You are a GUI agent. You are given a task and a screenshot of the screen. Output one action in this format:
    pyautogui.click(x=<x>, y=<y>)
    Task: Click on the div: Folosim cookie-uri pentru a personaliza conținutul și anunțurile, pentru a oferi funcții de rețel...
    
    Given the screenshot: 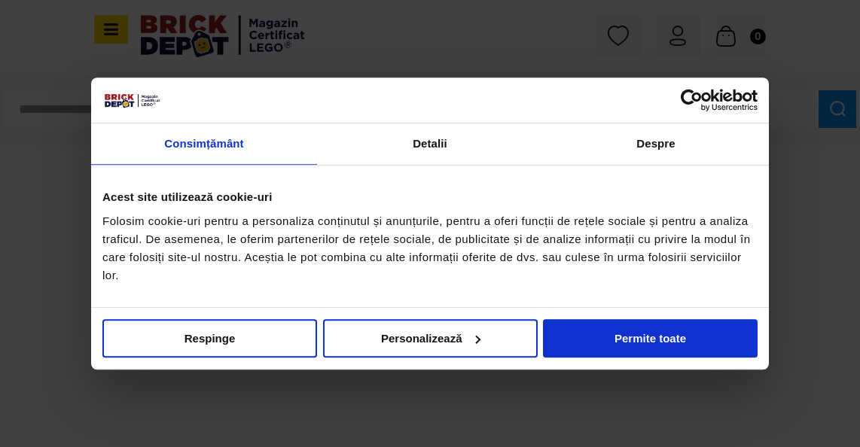 What is the action you would take?
    pyautogui.click(x=430, y=248)
    